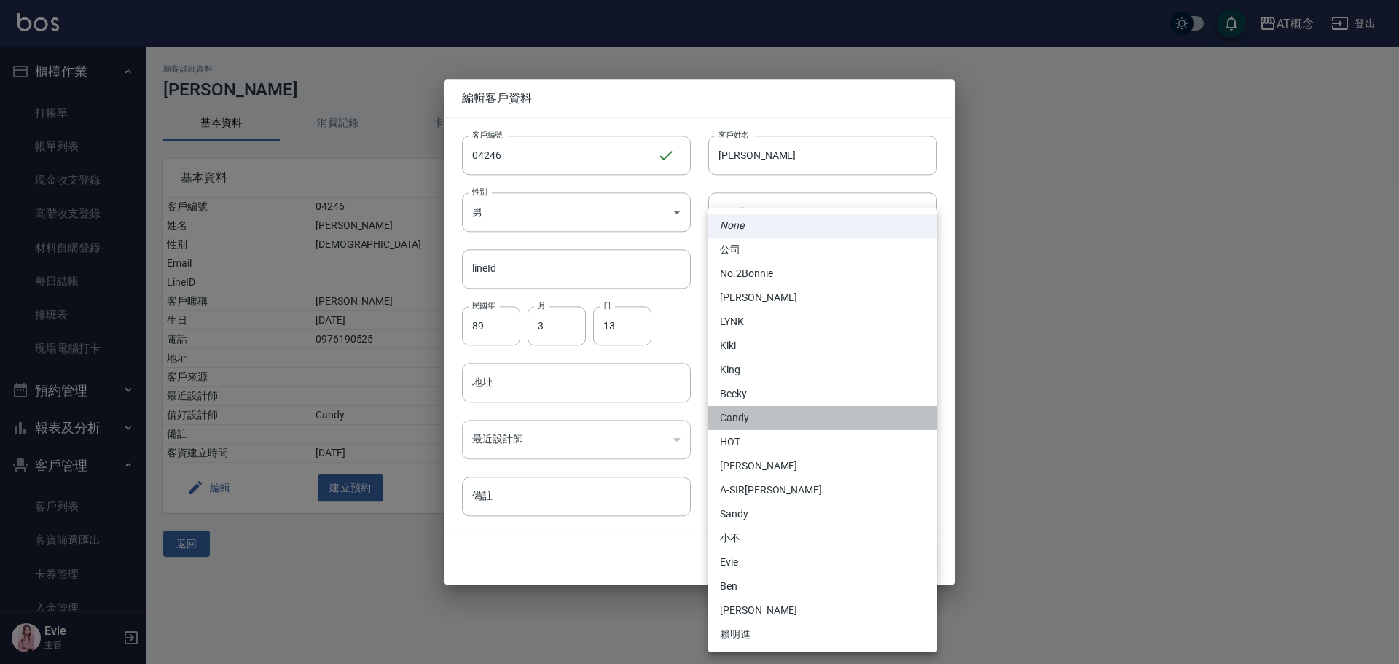 This screenshot has width=1399, height=664. What do you see at coordinates (823, 634) in the screenshot?
I see `li: 賴明進` at bounding box center [823, 634].